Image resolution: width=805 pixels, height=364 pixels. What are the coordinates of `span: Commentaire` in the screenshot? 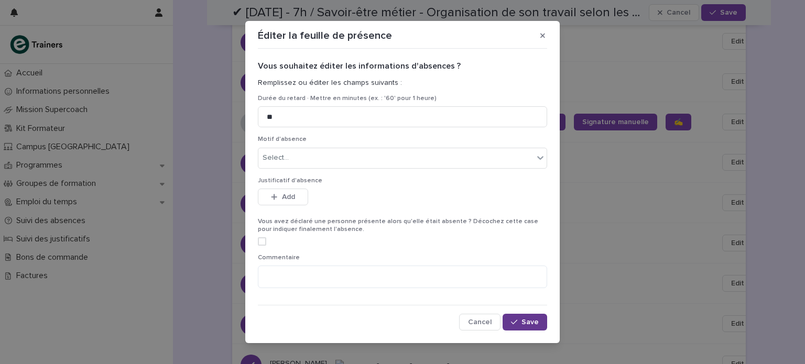 It's located at (279, 258).